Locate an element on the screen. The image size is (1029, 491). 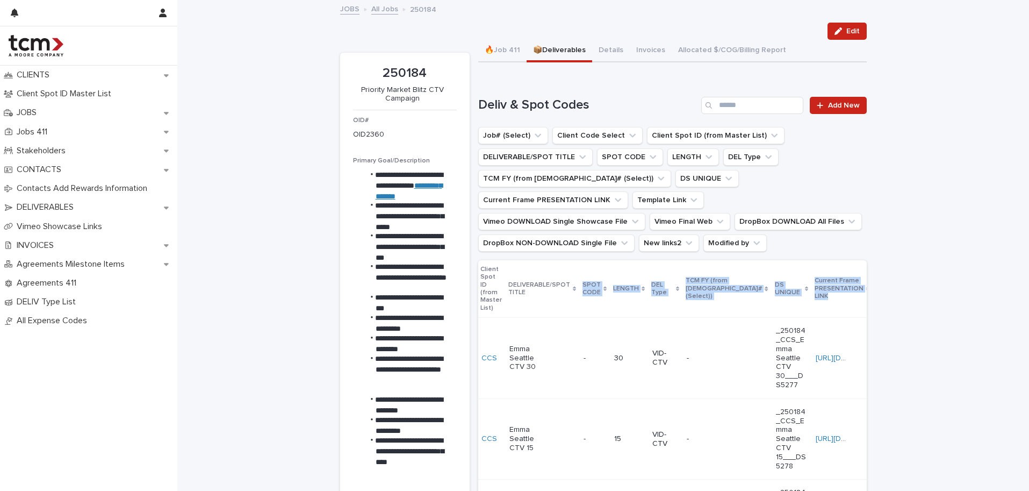
p: DS UNIQUE is located at coordinates (789, 289).